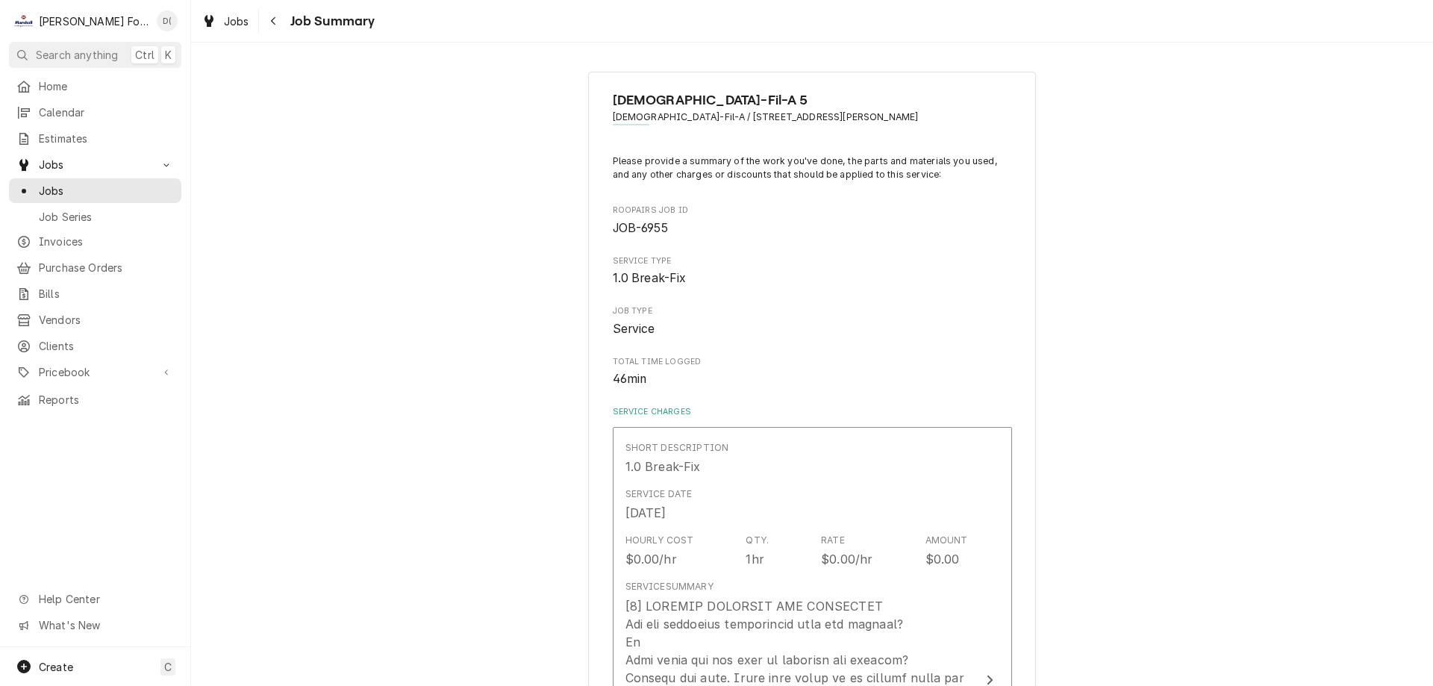 The image size is (1433, 686). What do you see at coordinates (95, 372) in the screenshot?
I see `a: Go to Pricebook` at bounding box center [95, 372].